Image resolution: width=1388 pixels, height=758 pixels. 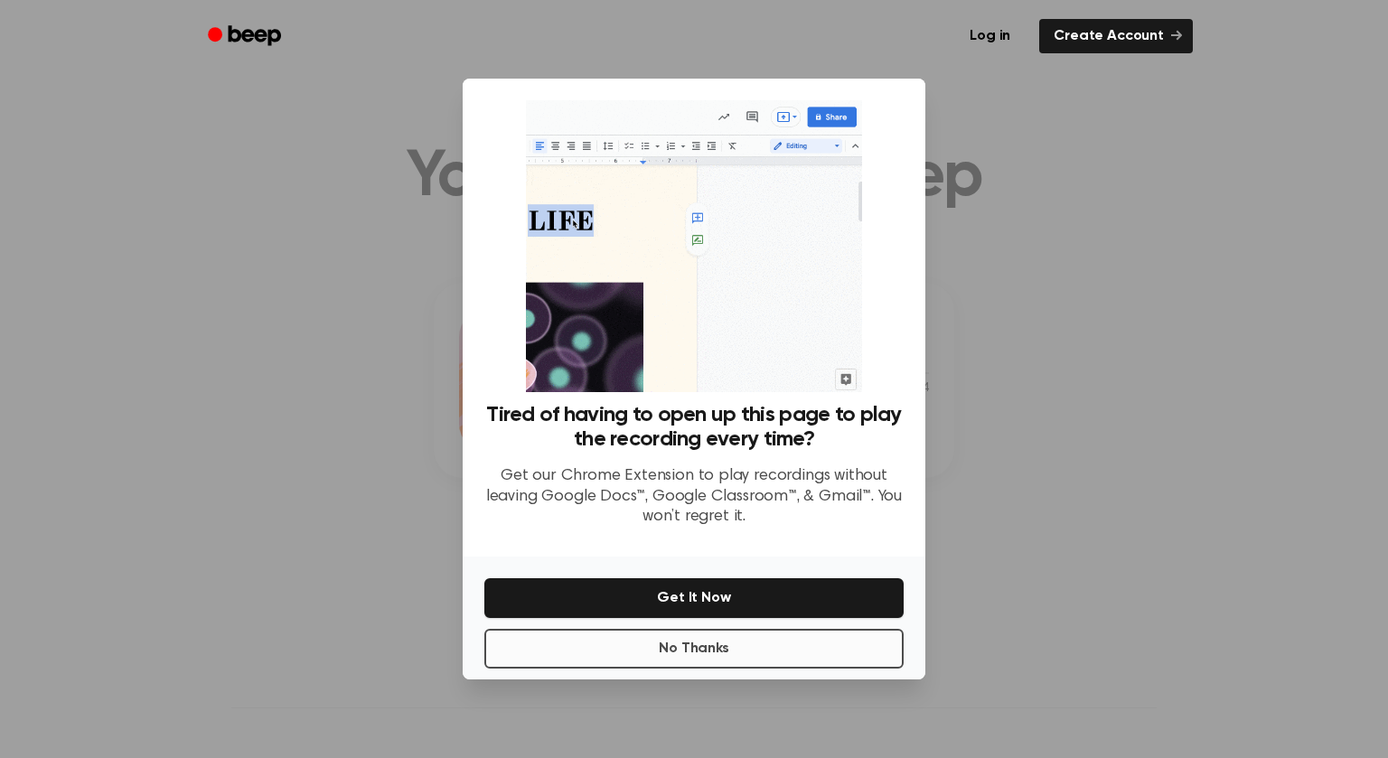 What do you see at coordinates (694, 649) in the screenshot?
I see `button: No Thanks` at bounding box center [694, 649].